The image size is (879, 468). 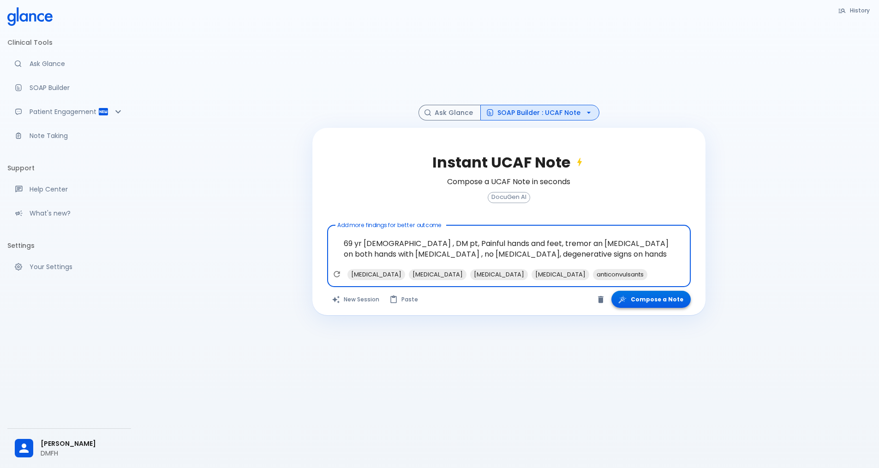 I want to click on button: Refresh suggestions, so click(x=337, y=274).